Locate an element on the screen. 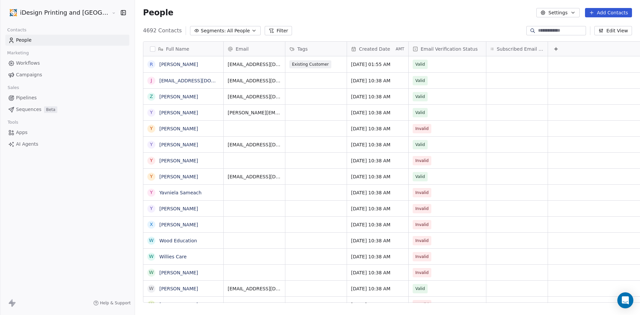 The height and width of the screenshot is (315, 640). button: Edit View is located at coordinates (613, 31).